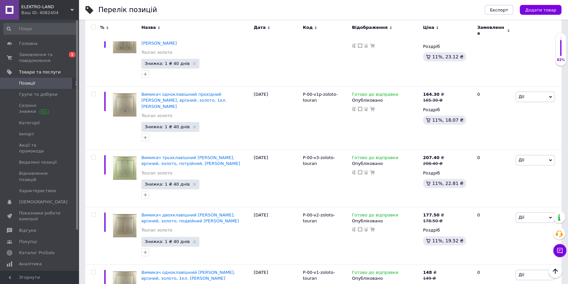  What do you see at coordinates (28, 231) in the screenshot?
I see `span: Відгуки` at bounding box center [28, 231].